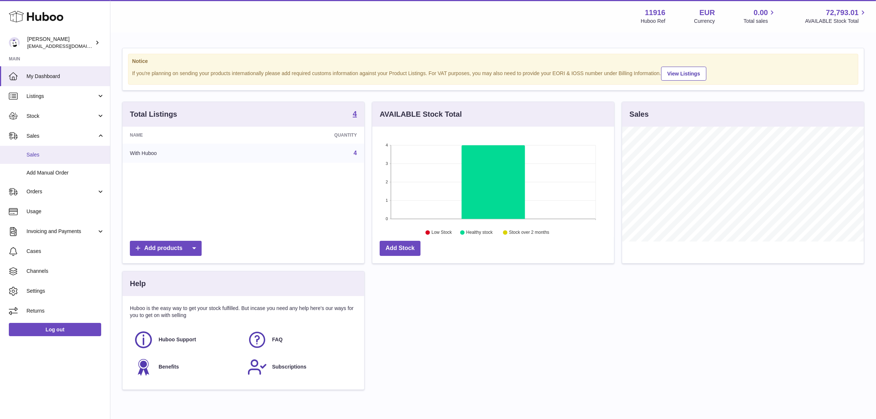  What do you see at coordinates (684, 74) in the screenshot?
I see `a: View Listings` at bounding box center [684, 74].